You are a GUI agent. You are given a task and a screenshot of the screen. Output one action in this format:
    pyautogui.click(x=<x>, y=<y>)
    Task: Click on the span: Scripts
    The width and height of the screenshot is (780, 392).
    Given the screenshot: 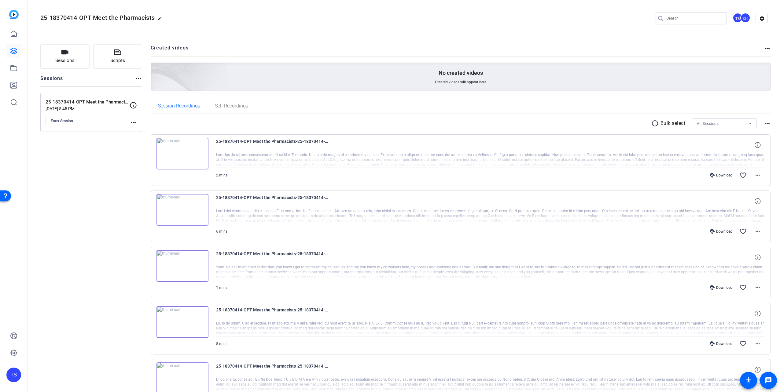 What is the action you would take?
    pyautogui.click(x=118, y=61)
    